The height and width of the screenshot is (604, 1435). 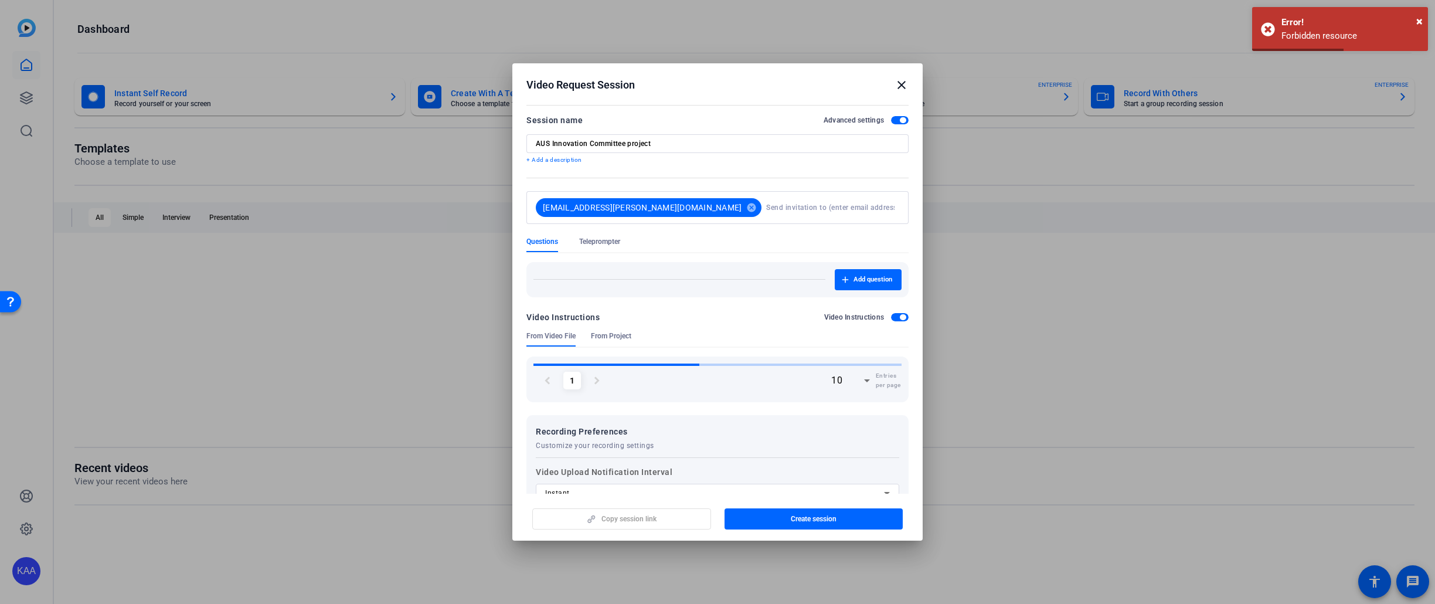 What do you see at coordinates (752, 208) in the screenshot?
I see `mat-icon: cancel` at bounding box center [752, 208].